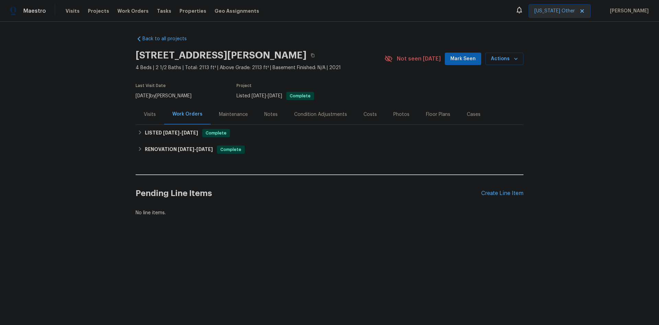  I want to click on h6: LISTED, so click(171, 133).